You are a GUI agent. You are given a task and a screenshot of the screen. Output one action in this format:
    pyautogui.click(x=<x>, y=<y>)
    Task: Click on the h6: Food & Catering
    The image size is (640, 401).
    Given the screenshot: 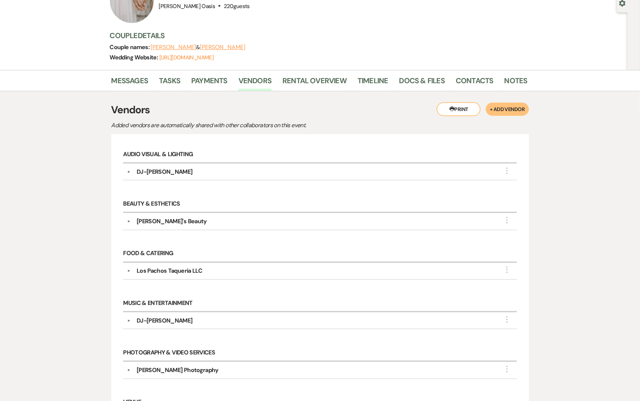 What is the action you would take?
    pyautogui.click(x=320, y=254)
    